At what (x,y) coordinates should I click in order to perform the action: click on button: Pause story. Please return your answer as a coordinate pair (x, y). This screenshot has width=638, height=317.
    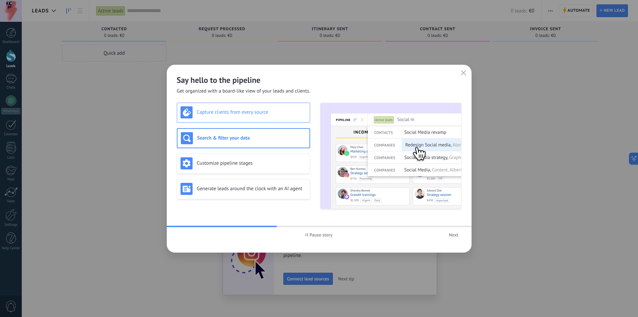
    Looking at the image, I should click on (319, 234).